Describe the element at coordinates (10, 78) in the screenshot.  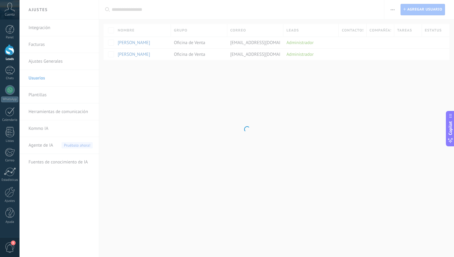
I see `div: Chats` at that location.